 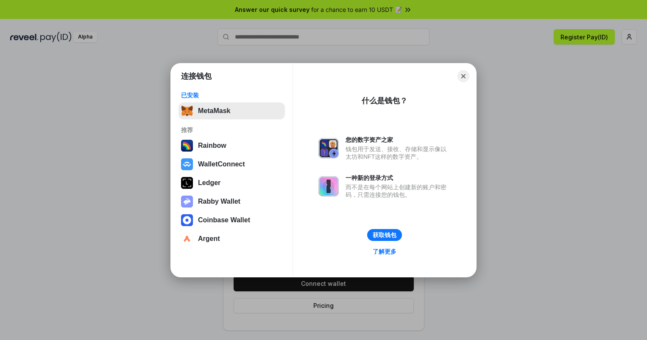 What do you see at coordinates (187, 183) in the screenshot?
I see `img: svg+xml,%3Csvg%20xmlns%3D%22http%3A%2F%2Fwww.w3.org%2F2000%2Fsvg%22%20width%3D%2228%22%20height%3...` at bounding box center [187, 183].